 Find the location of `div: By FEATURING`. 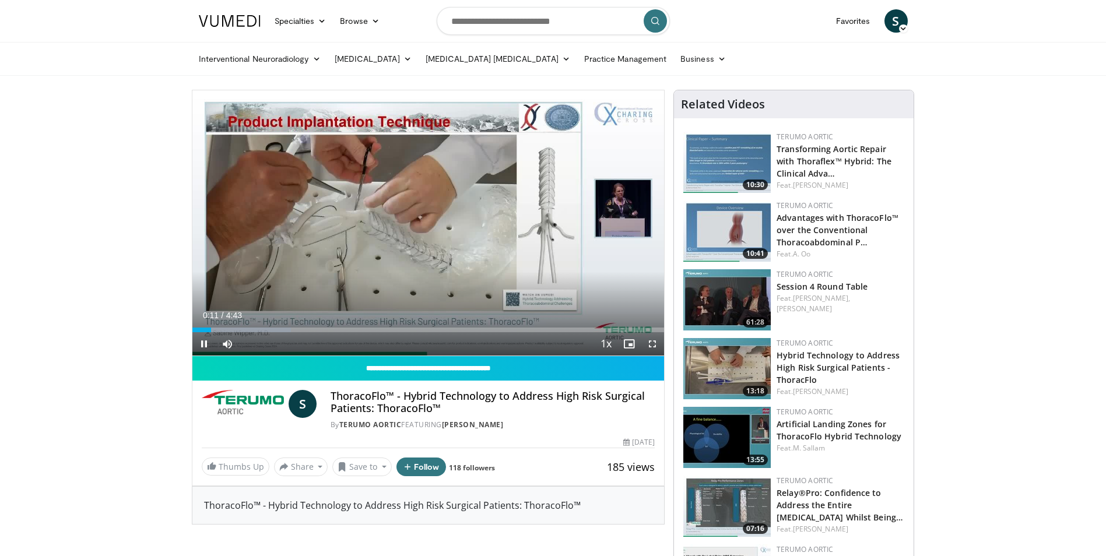

div: By FEATURING is located at coordinates (493, 425).